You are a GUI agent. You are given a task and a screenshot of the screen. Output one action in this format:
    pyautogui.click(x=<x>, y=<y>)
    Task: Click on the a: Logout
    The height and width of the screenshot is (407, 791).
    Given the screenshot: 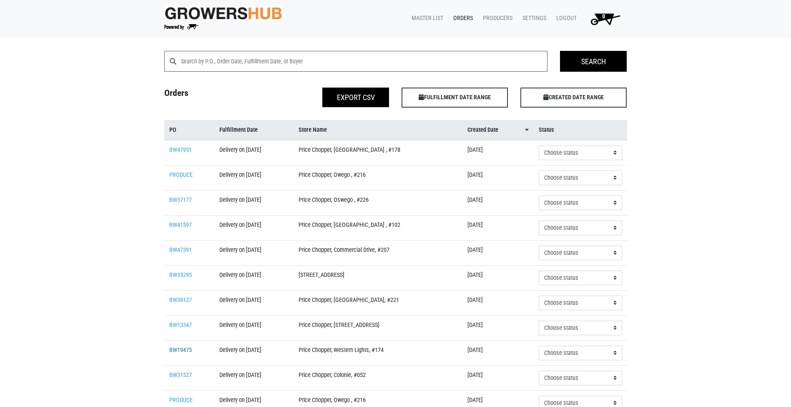 What is the action you would take?
    pyautogui.click(x=565, y=18)
    